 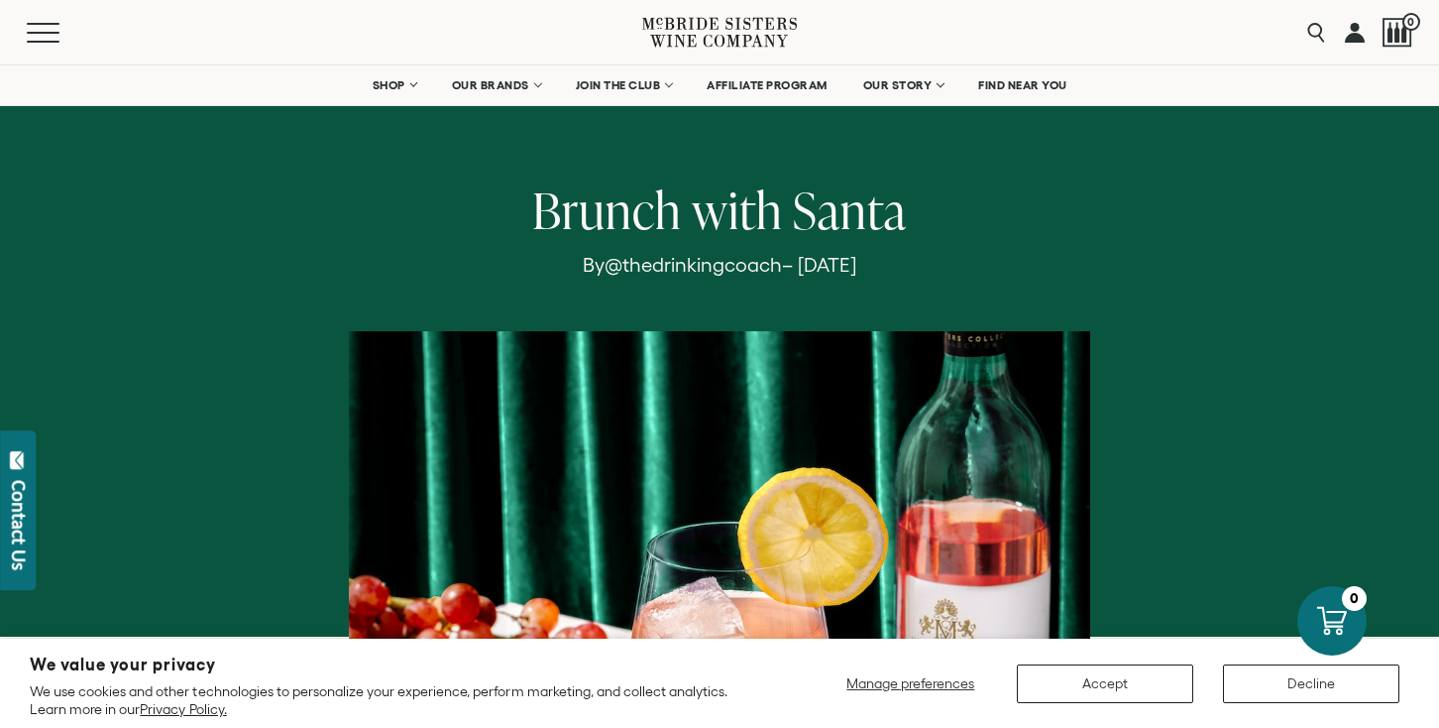 I want to click on span: AFFILIATE PROGRAM, so click(x=767, y=85).